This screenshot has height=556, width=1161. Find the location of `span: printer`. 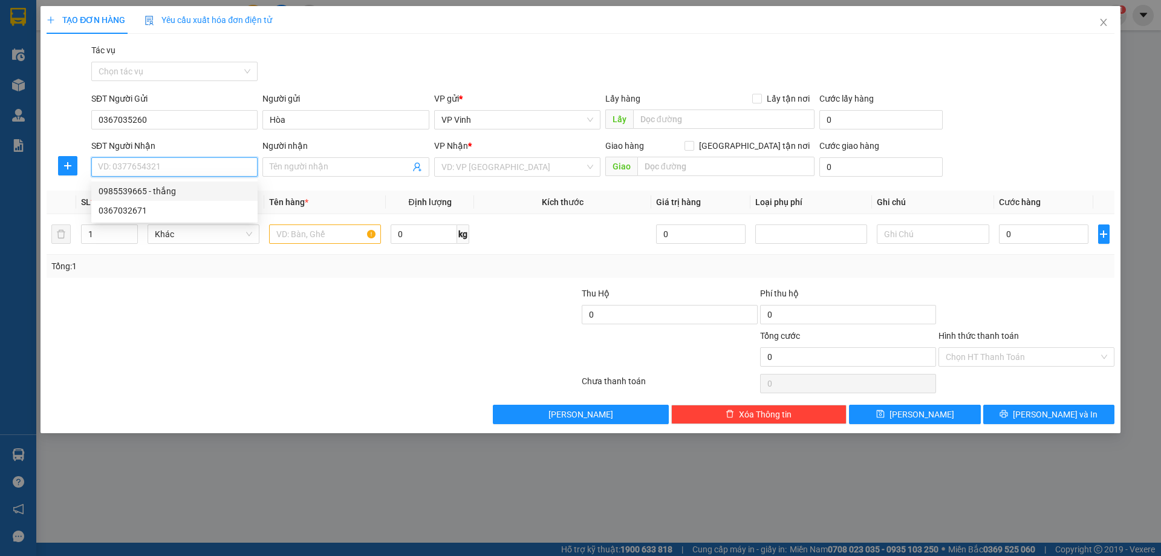

span: printer is located at coordinates (1003, 414).